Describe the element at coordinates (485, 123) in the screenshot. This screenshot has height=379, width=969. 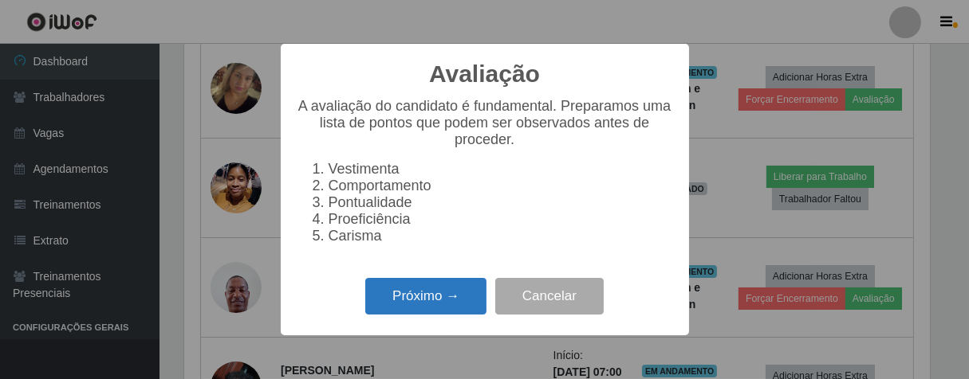
I see `p: A avaliação do candidato é fundamental. Preparamos uma lista de pontos que podem ser observados a...` at that location.